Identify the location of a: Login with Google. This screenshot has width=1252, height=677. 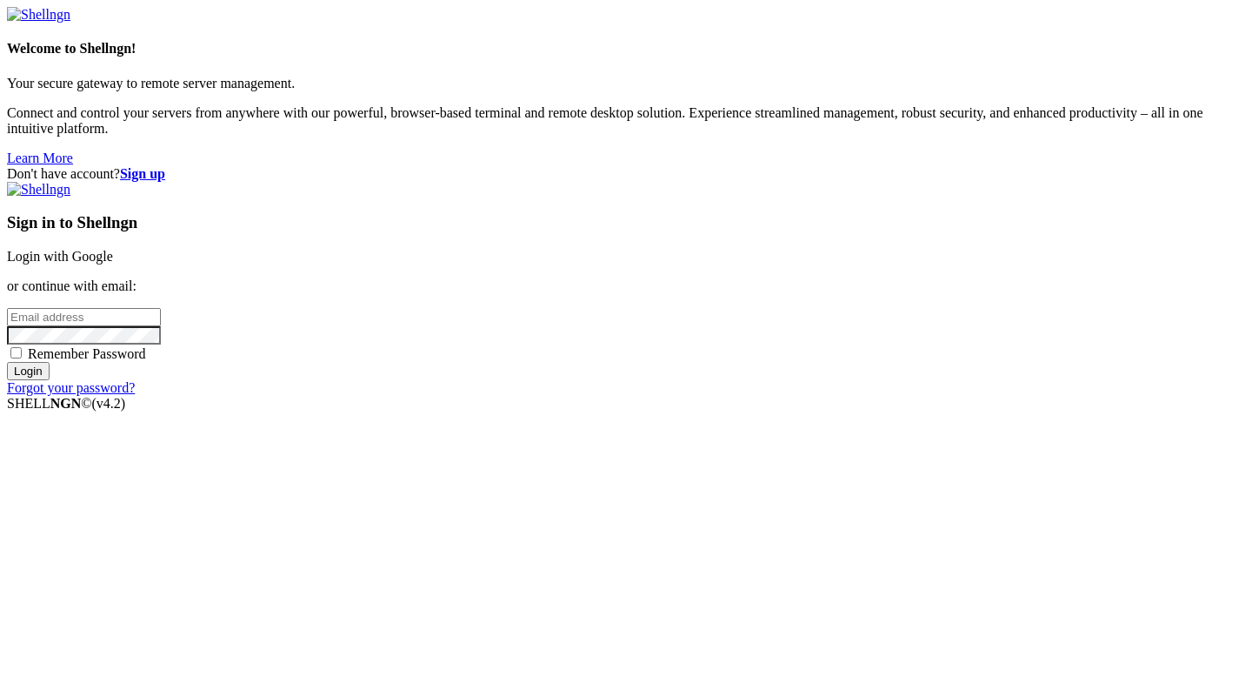
(60, 256).